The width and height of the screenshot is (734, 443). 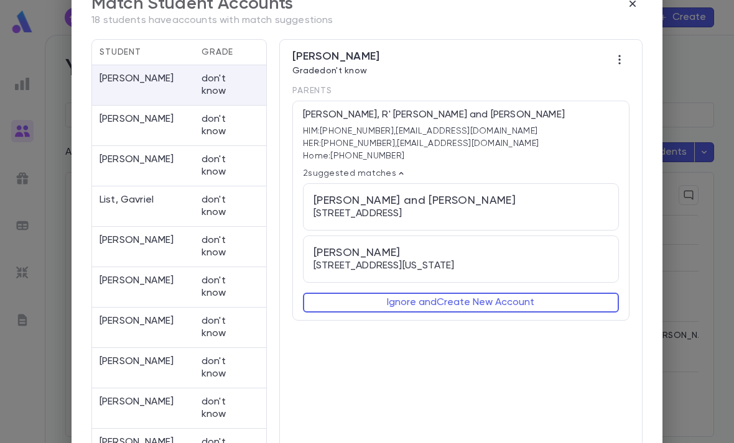 What do you see at coordinates (143, 52) in the screenshot?
I see `span: Student` at bounding box center [143, 52].